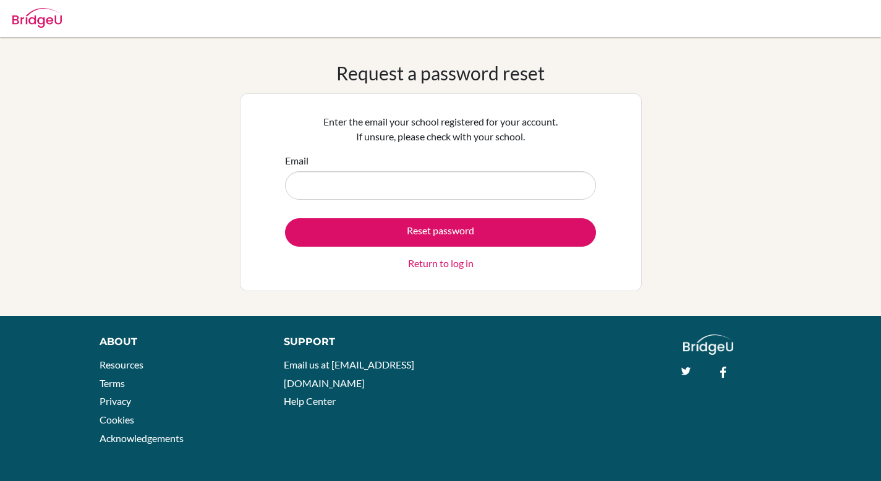  I want to click on img: logo_white@2x-f4f0deed5e89b7ecb1c2cc34c3e3d731f90f0f143d5ea2071677605dd97b5244.png, so click(708, 344).